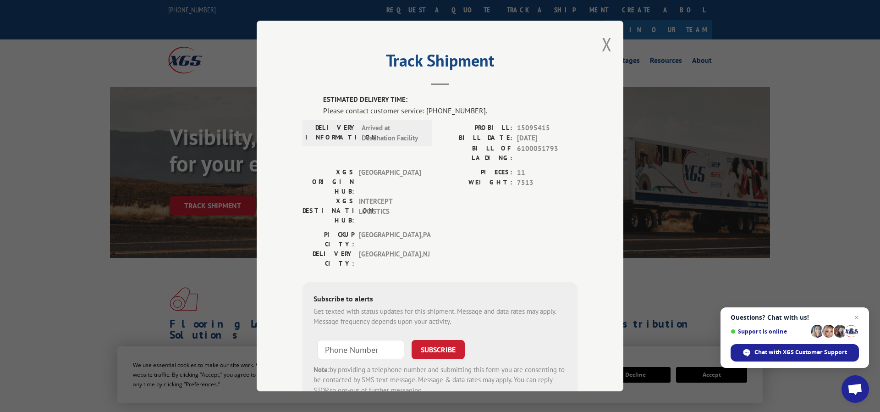 Image resolution: width=880 pixels, height=412 pixels. Describe the element at coordinates (440, 316) in the screenshot. I see `div: Get texted with status updates for this shipment. Message and data rates may apply. Message frequ...` at that location.